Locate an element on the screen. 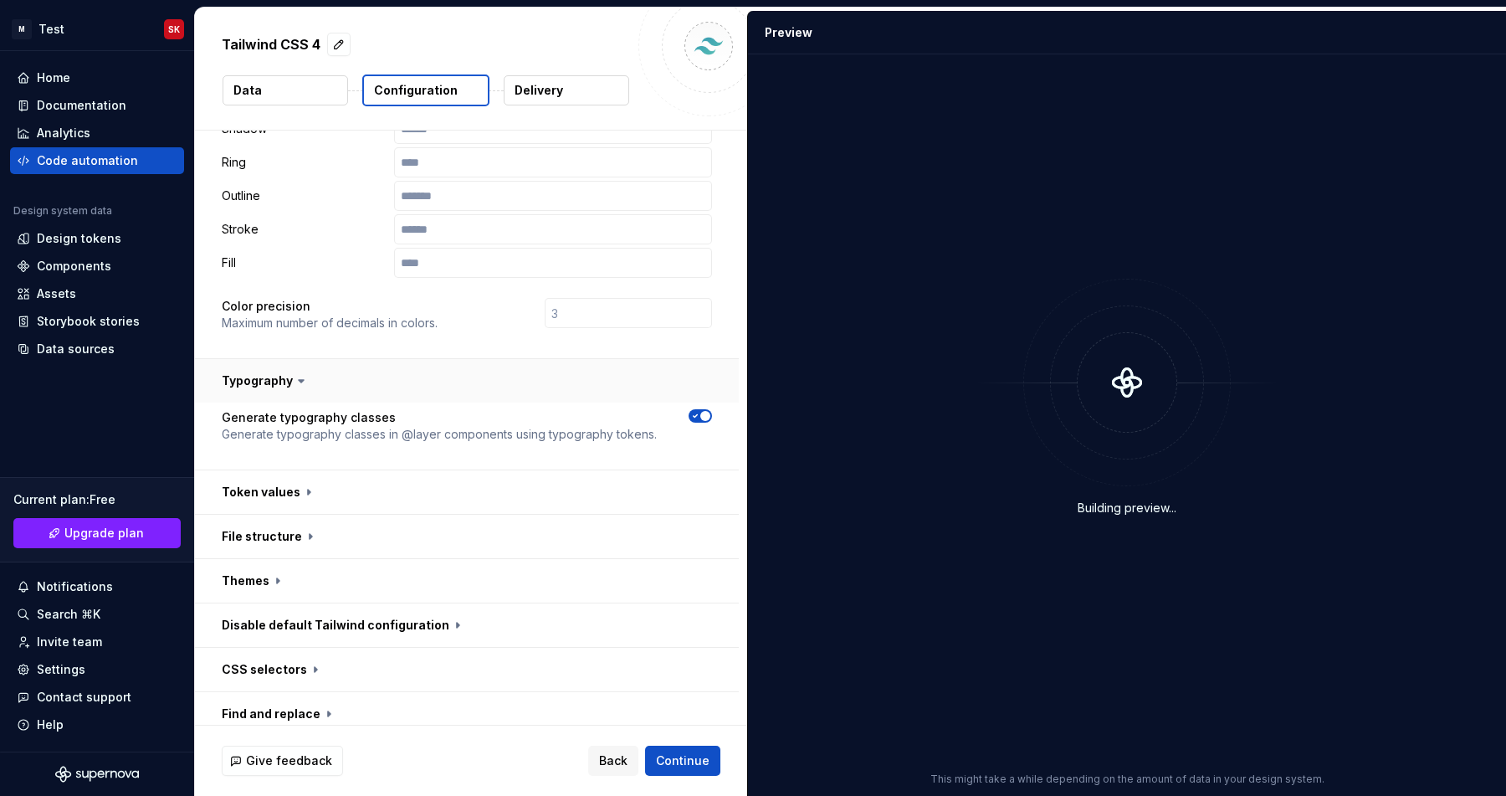 The width and height of the screenshot is (1506, 796). a: Analytics is located at coordinates (97, 133).